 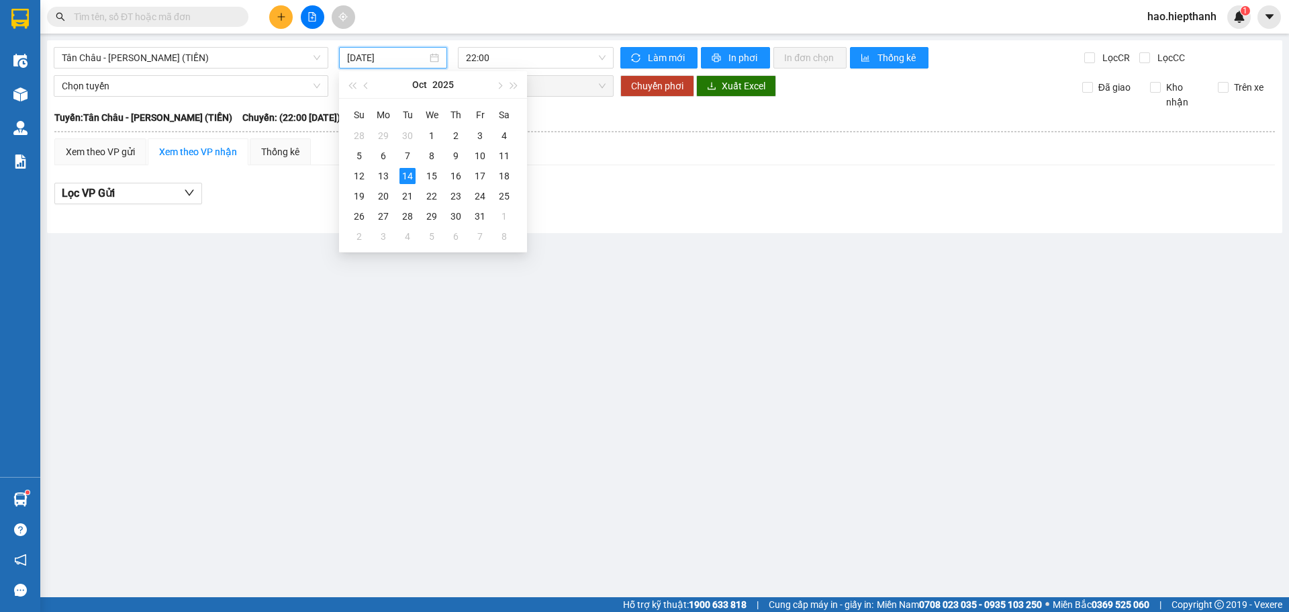 What do you see at coordinates (636, 58) in the screenshot?
I see `span: sync` at bounding box center [636, 58].